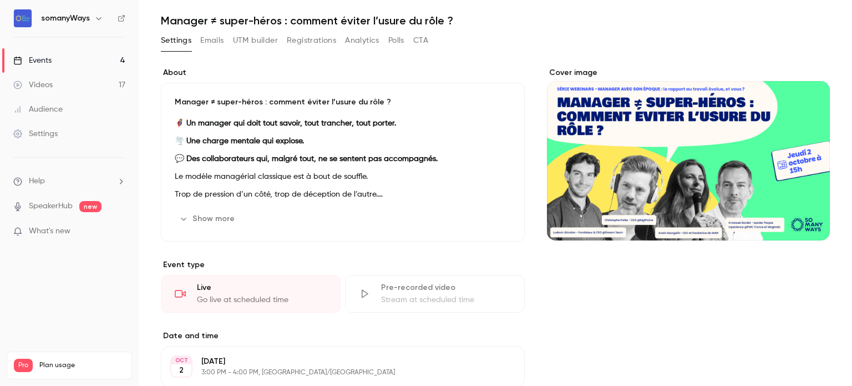 This screenshot has height=386, width=852. Describe the element at coordinates (343, 73) in the screenshot. I see `label: About` at that location.